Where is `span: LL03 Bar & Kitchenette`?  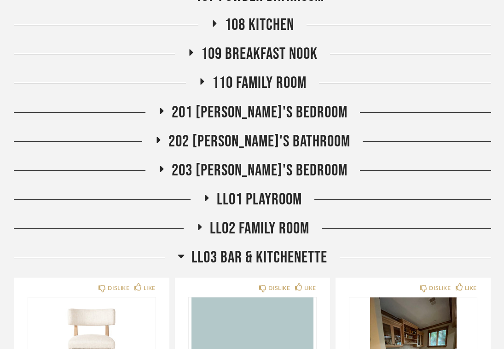
span: LL03 Bar & Kitchenette is located at coordinates (259, 257).